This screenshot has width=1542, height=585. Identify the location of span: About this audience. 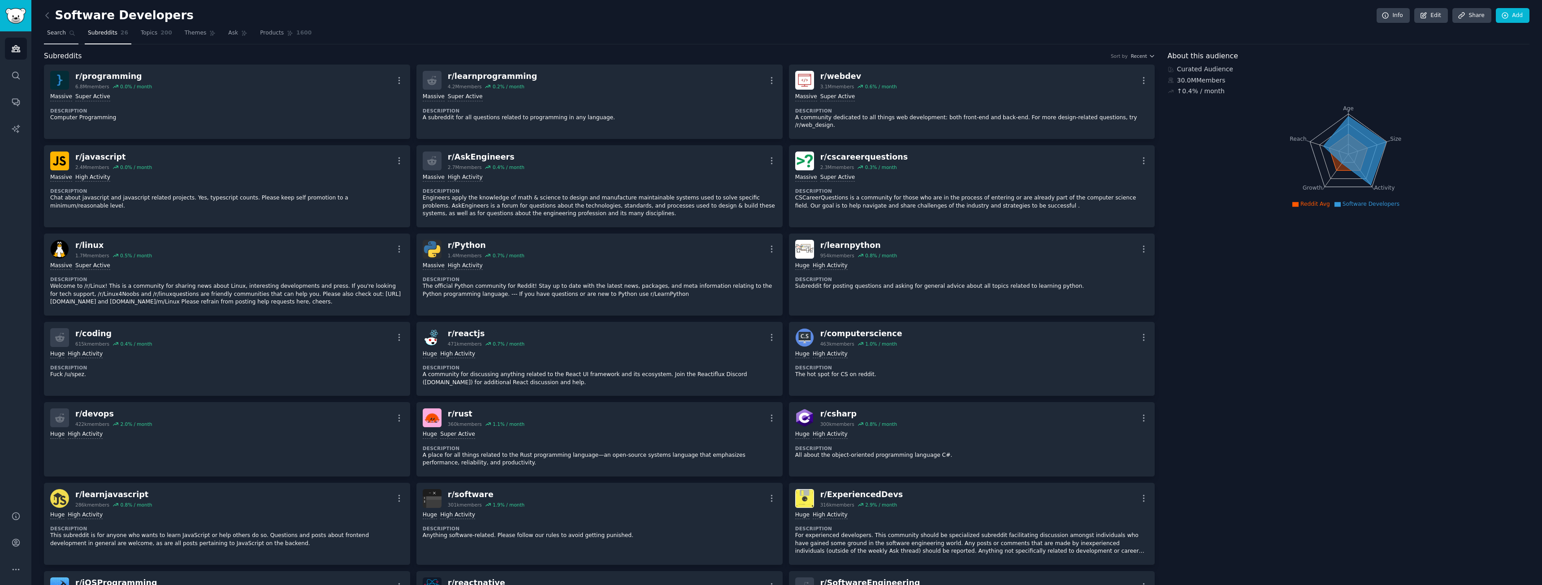
(1202, 56).